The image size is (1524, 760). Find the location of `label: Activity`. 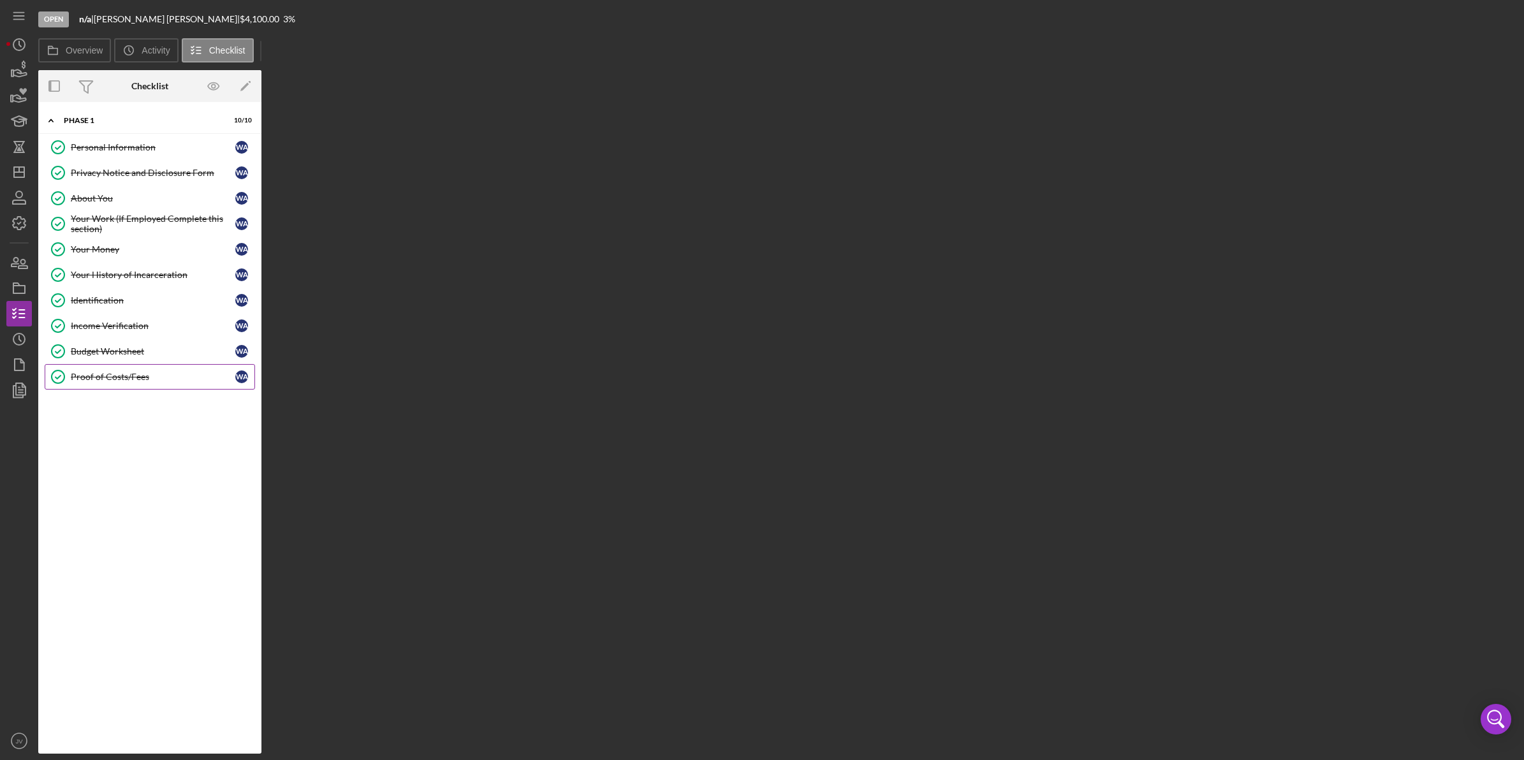

label: Activity is located at coordinates (156, 50).